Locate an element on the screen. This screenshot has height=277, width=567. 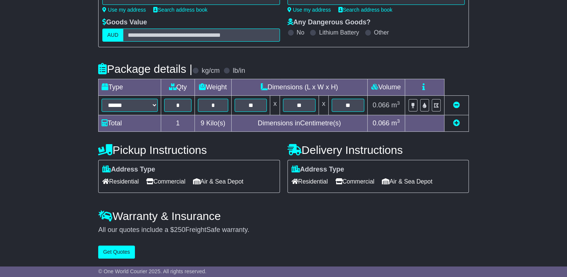
label: Goods Value is located at coordinates (125, 23).